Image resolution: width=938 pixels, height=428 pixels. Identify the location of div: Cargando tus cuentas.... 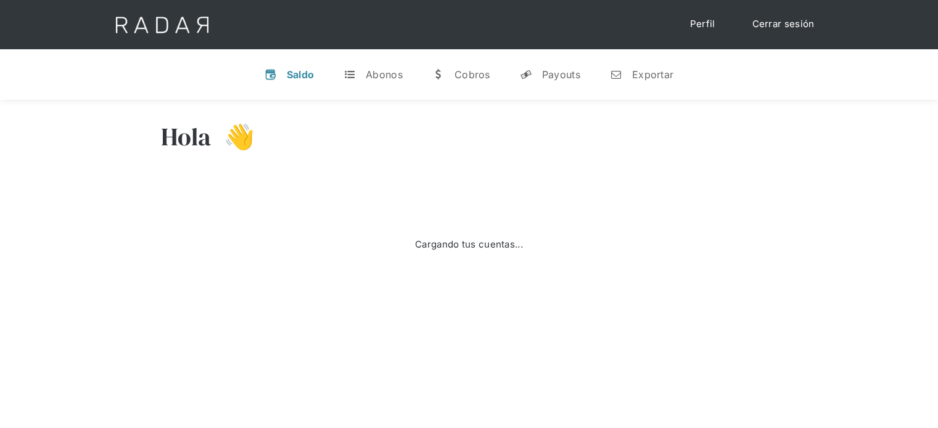
(468, 245).